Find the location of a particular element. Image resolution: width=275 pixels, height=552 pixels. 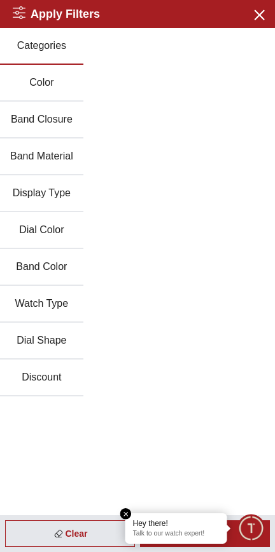

h2: Apply Filters is located at coordinates (56, 14).